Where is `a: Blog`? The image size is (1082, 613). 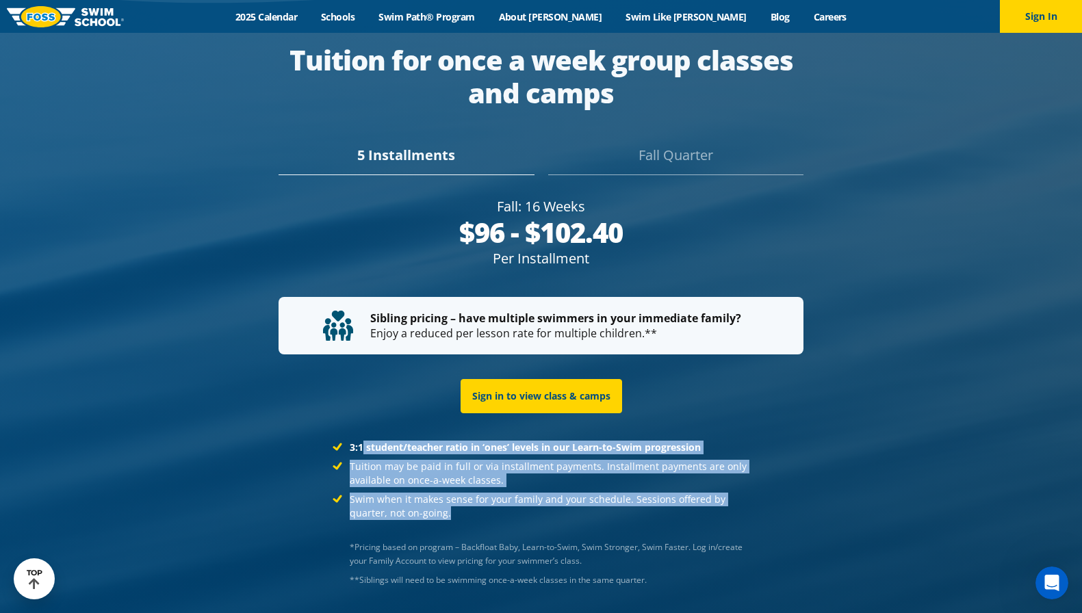
a: Blog is located at coordinates (780, 16).